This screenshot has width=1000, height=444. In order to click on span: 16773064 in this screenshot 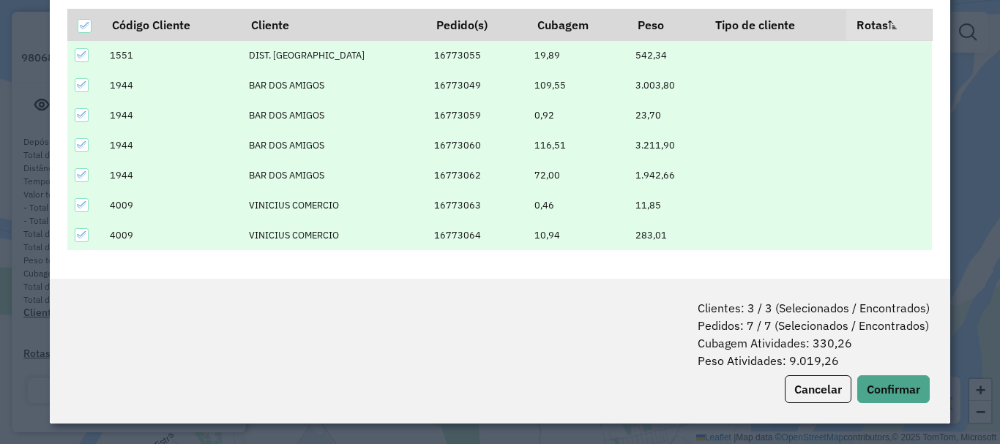, I will do `click(457, 235)`.